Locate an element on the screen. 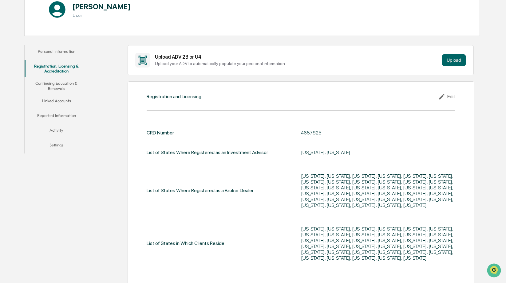 Image resolution: width=506 pixels, height=283 pixels. a: Powered byPylon is located at coordinates (59, 106).